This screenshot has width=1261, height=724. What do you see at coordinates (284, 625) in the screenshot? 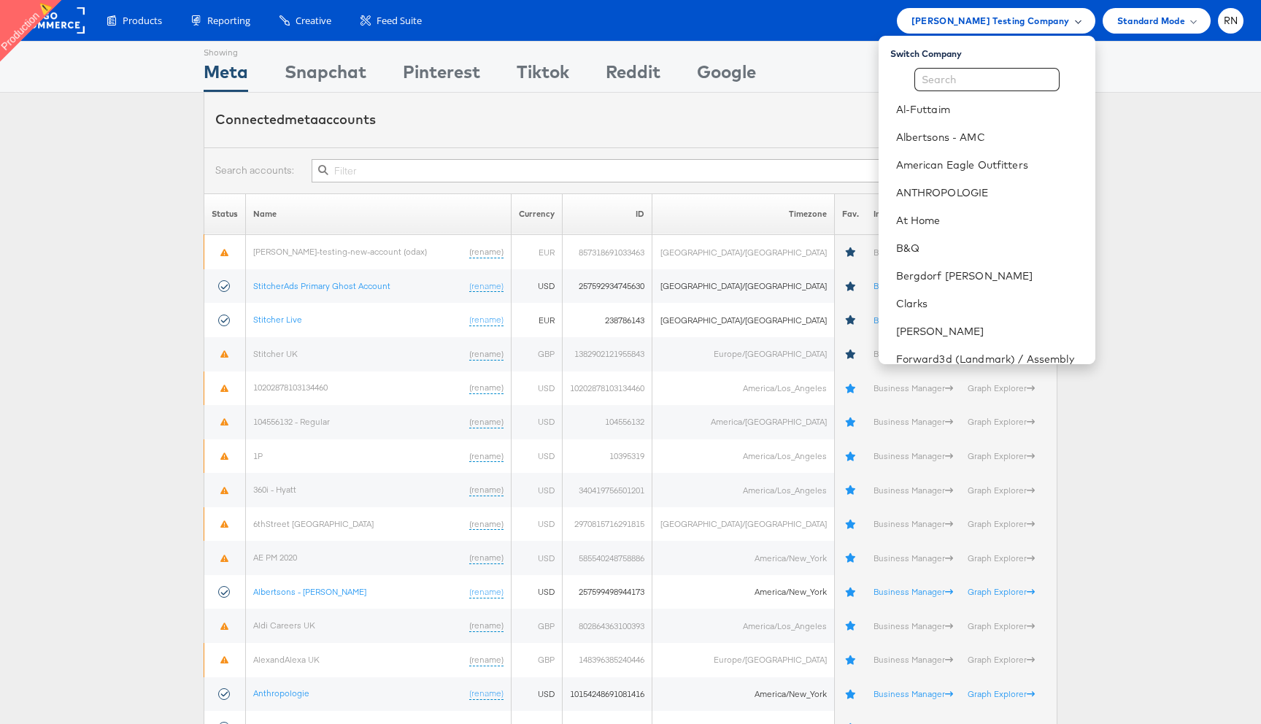
I see `a: Aldi Careers UK` at bounding box center [284, 625].